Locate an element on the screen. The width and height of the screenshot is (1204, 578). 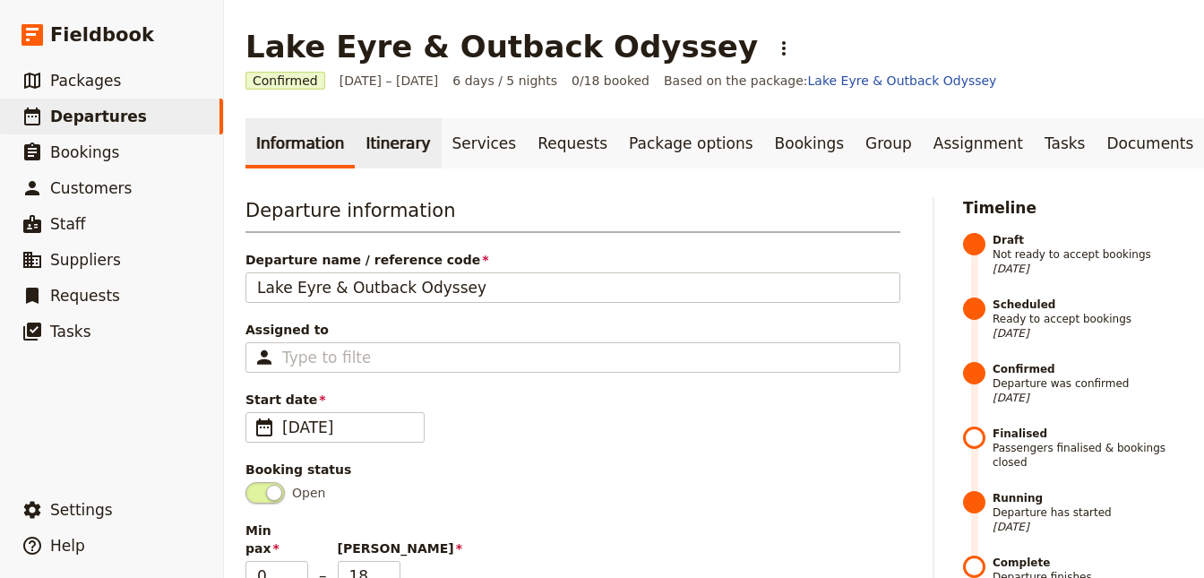
a: Package options is located at coordinates (691, 143).